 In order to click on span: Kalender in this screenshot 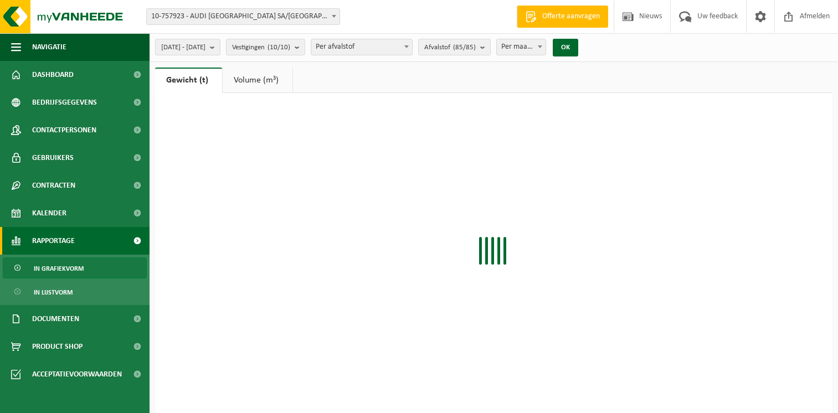, I will do `click(49, 213)`.